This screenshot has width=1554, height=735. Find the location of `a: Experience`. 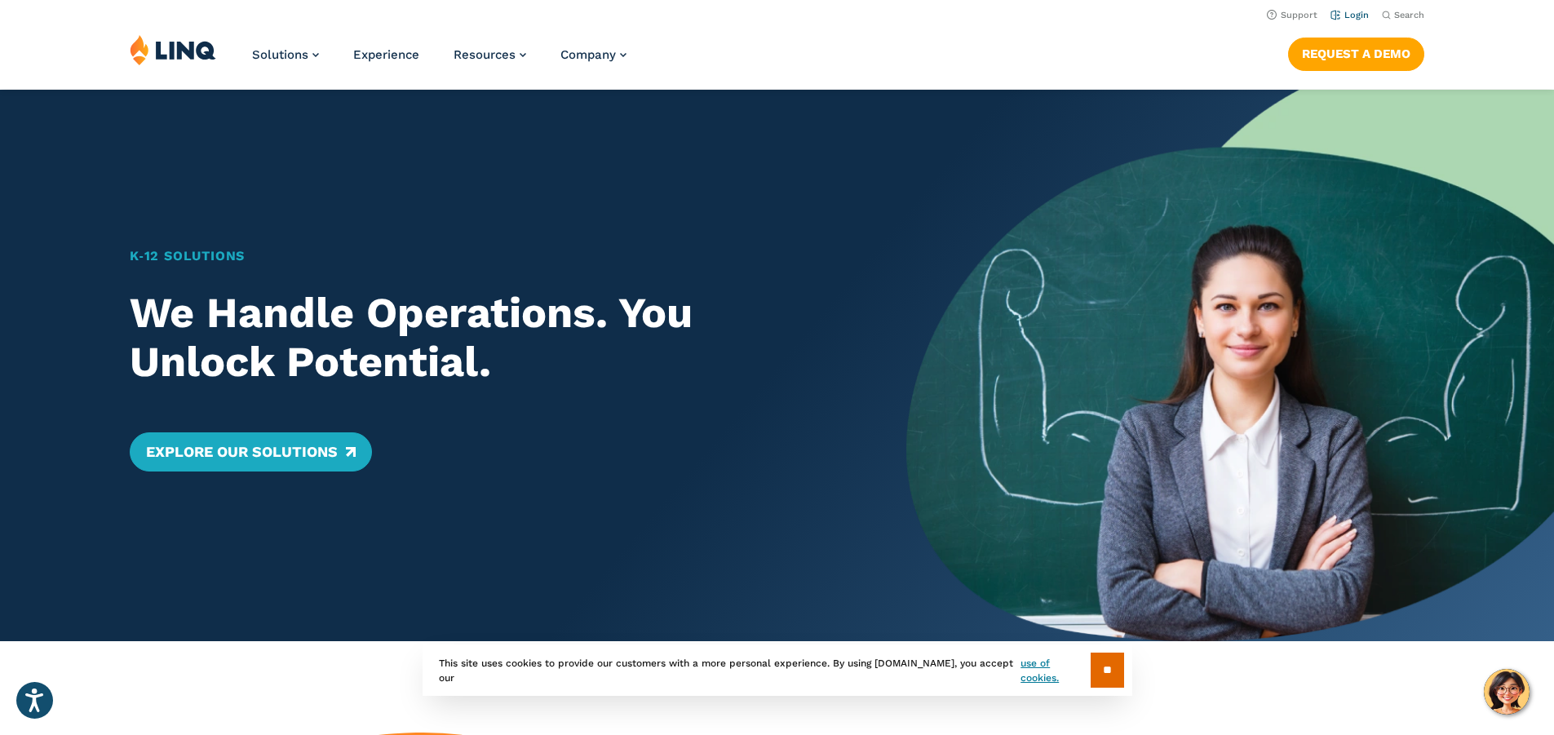

a: Experience is located at coordinates (386, 55).